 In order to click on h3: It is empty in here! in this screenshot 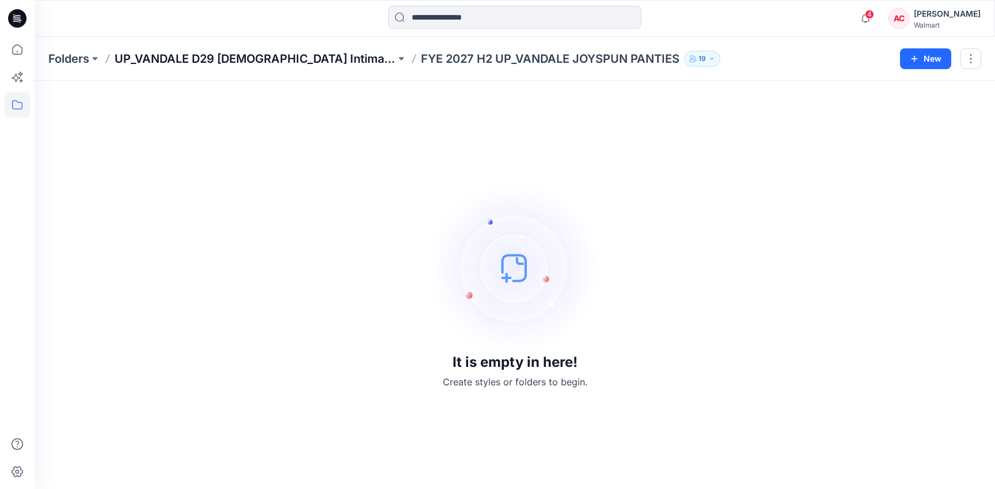, I will do `click(515, 362)`.